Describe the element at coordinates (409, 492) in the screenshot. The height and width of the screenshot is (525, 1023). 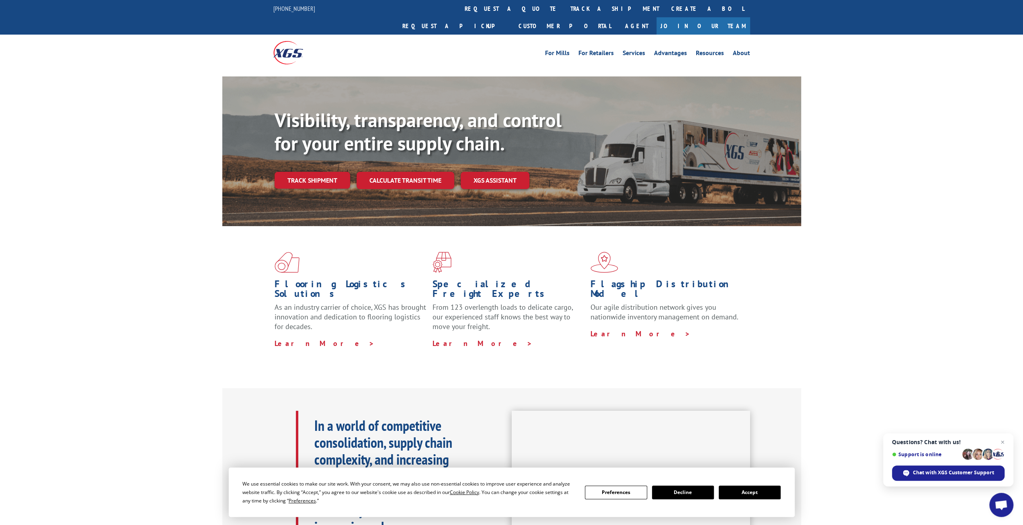
I see `div: We use essential cookies to make our site work. With your consent, we may also use non-essential ...` at that location.